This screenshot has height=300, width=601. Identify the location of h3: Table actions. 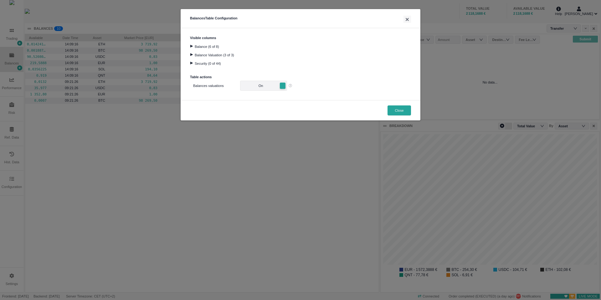
(300, 74).